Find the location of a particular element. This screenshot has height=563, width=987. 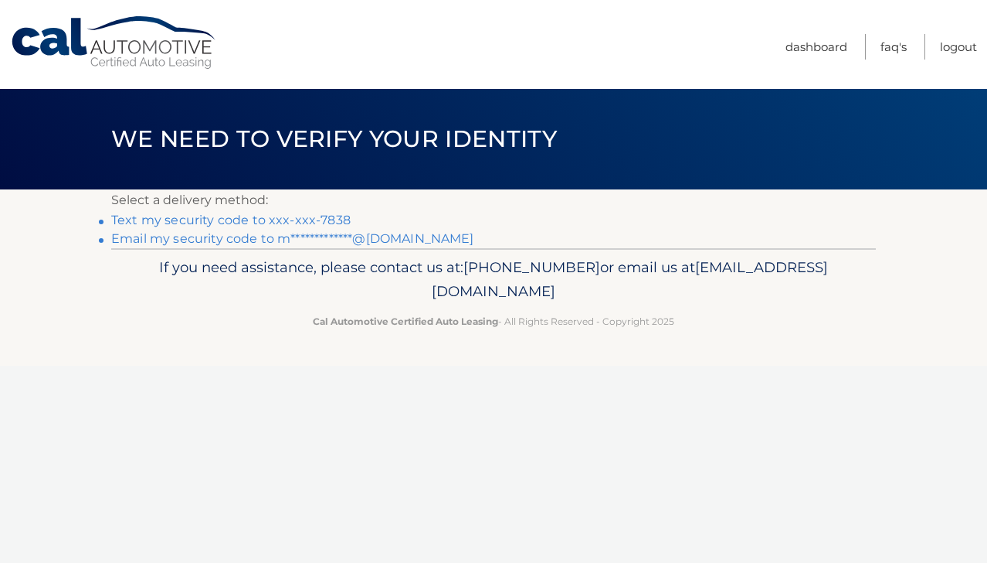

p: - All Rights Reserved - Copyright 2025 is located at coordinates (494, 321).